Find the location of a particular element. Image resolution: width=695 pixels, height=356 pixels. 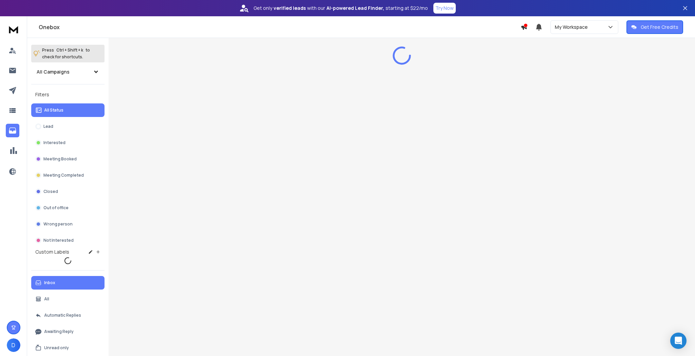

button: Get Free Credits is located at coordinates (654, 27).